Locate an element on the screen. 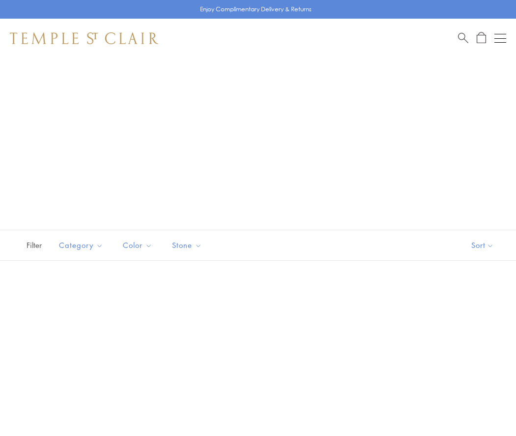  span: Color is located at coordinates (139, 245).